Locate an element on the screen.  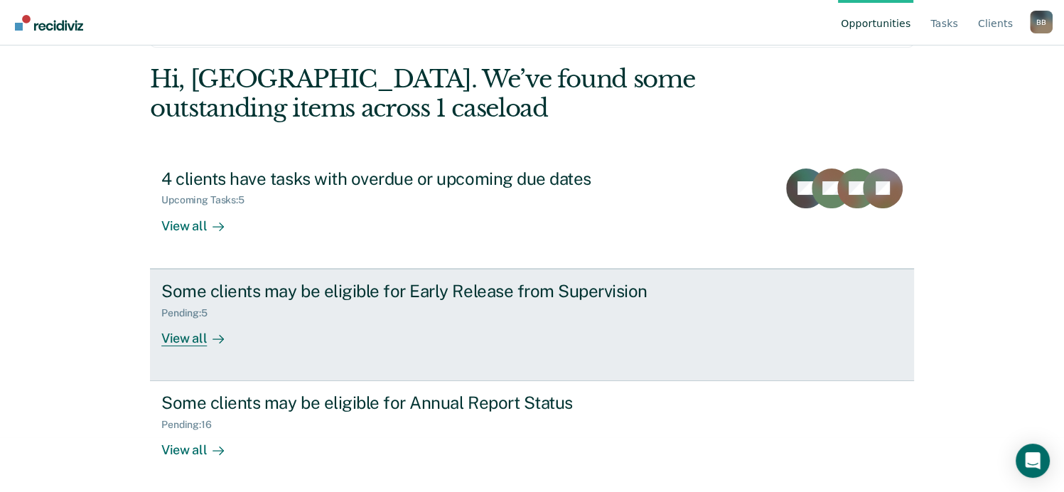
div: Some clients may be eligible for Annual Report Status is located at coordinates (411, 402).